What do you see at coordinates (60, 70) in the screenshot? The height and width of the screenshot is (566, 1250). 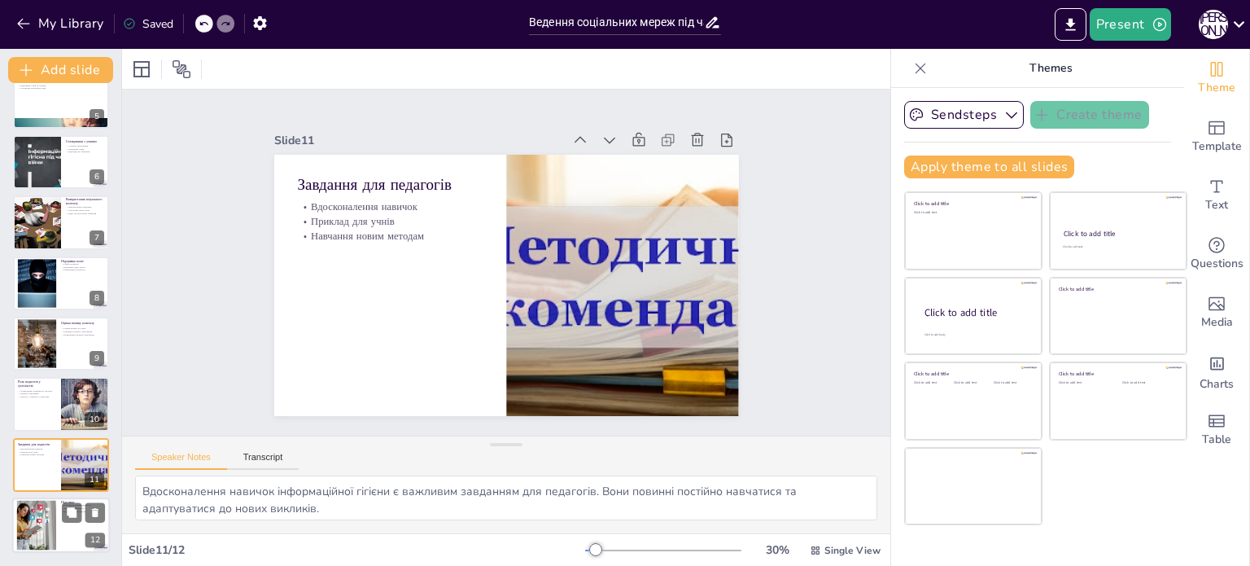 I see `button: Add slide` at bounding box center [60, 70].